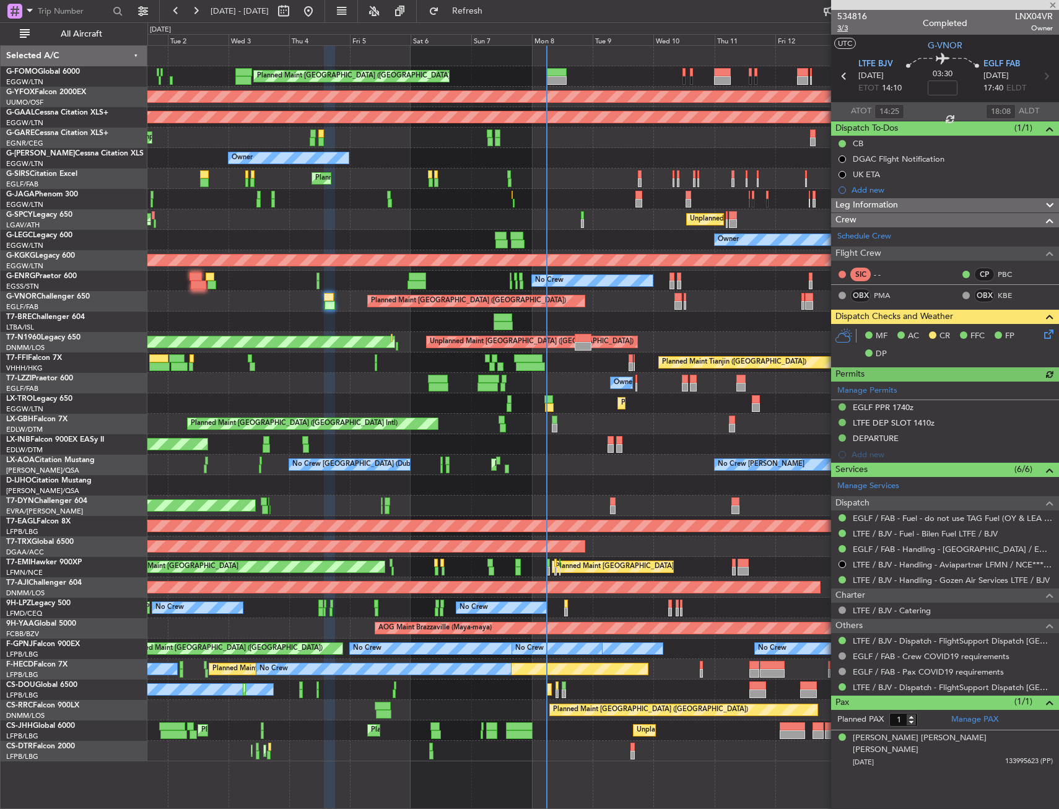  I want to click on span: G-VNOR, so click(945, 45).